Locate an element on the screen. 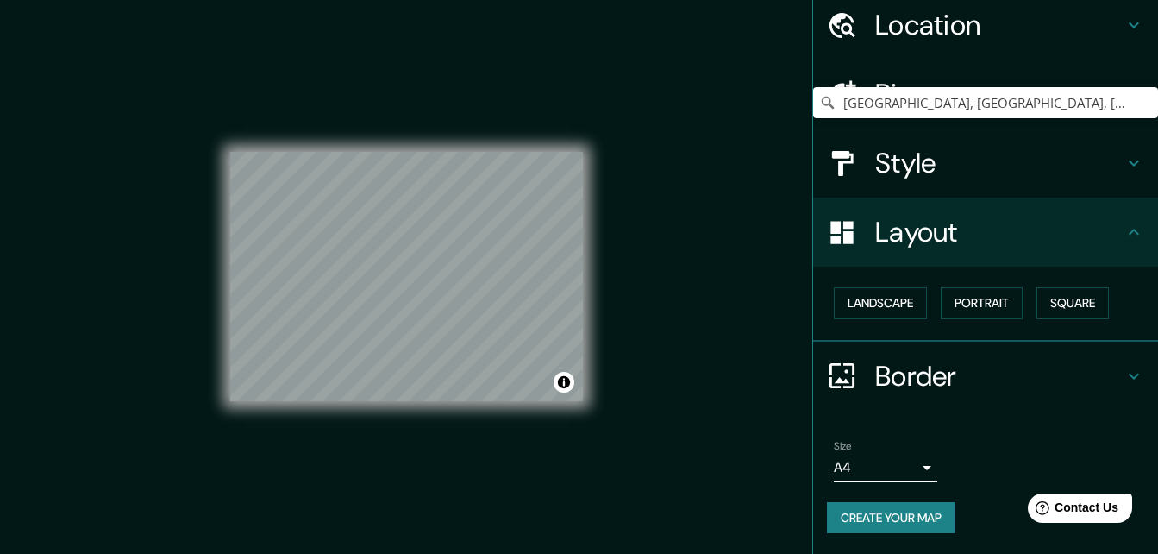  div: A4 is located at coordinates (886, 467).